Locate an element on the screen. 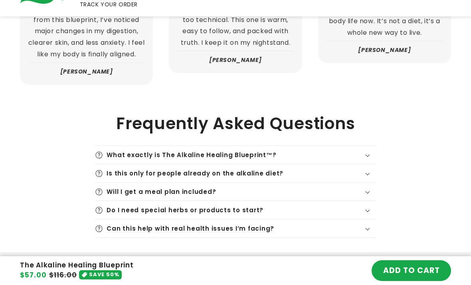 The width and height of the screenshot is (471, 285). summary: Will I get a meal plan included? is located at coordinates (236, 191).